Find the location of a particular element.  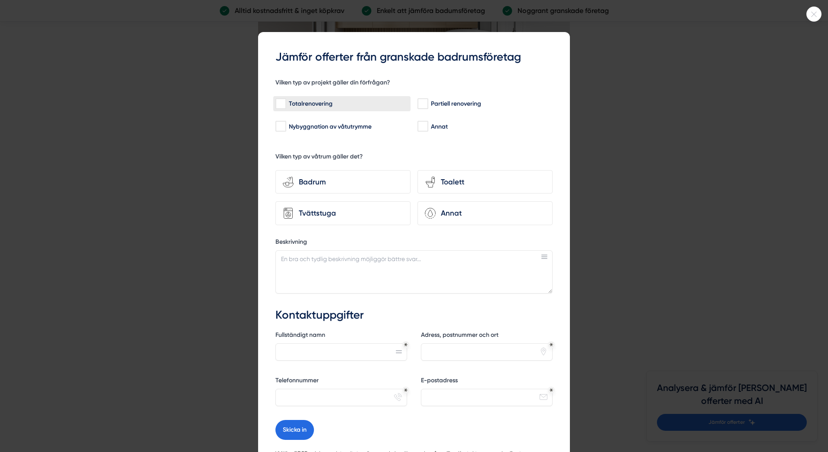

h5: Vilken typ av projekt gäller din förfrågan? is located at coordinates (333, 84).